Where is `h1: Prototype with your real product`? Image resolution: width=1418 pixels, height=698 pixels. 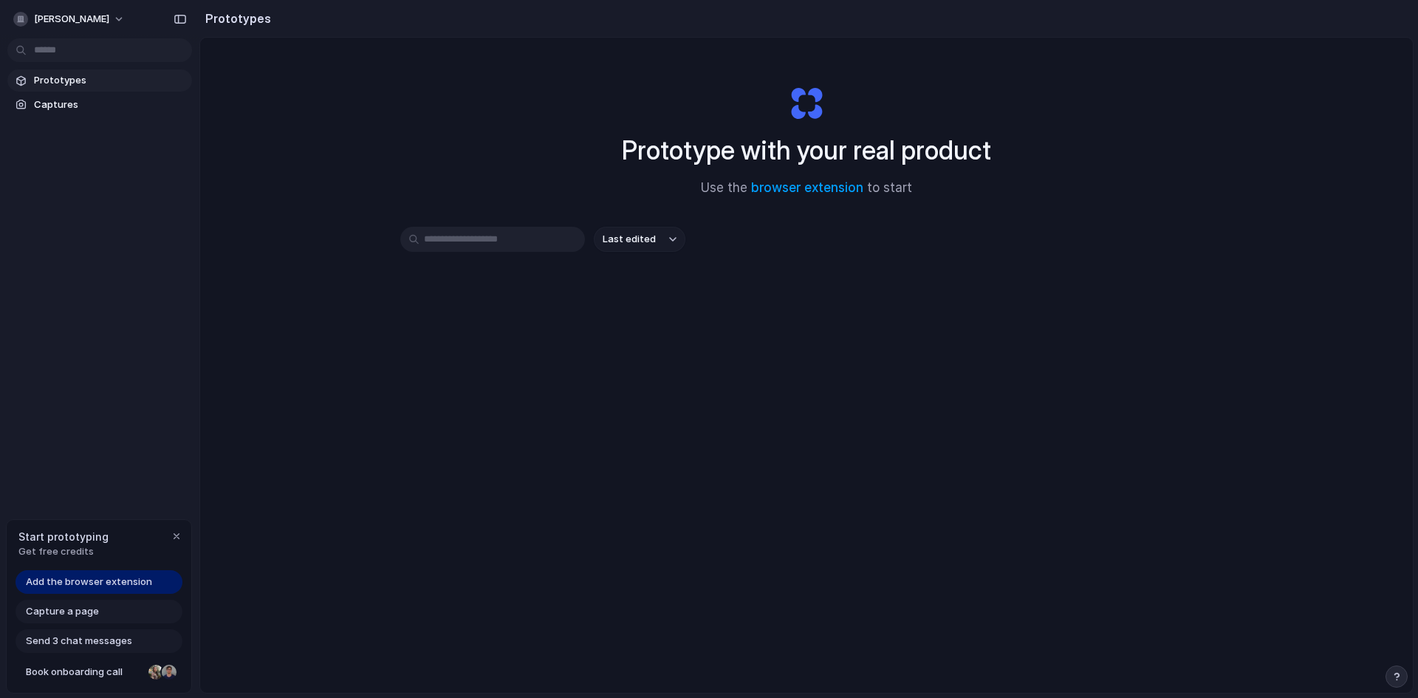 h1: Prototype with your real product is located at coordinates (806, 150).